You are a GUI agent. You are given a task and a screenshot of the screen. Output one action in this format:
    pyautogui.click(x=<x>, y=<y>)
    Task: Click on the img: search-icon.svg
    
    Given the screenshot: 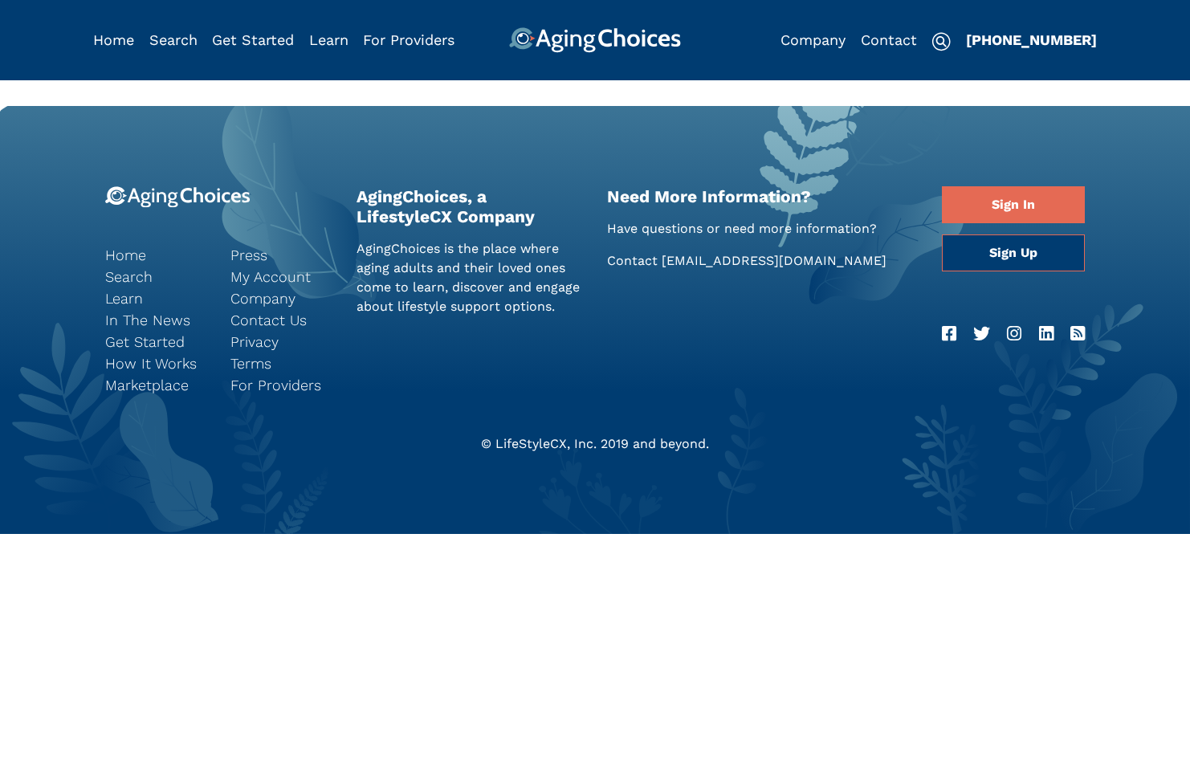 What is the action you would take?
    pyautogui.click(x=941, y=42)
    